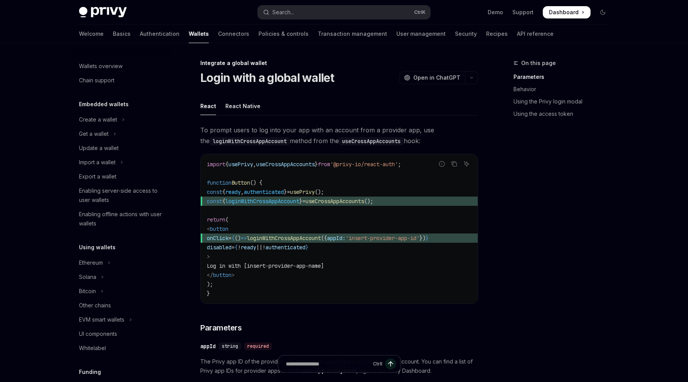 The image size is (688, 382). What do you see at coordinates (216, 220) in the screenshot?
I see `span: return` at bounding box center [216, 220].